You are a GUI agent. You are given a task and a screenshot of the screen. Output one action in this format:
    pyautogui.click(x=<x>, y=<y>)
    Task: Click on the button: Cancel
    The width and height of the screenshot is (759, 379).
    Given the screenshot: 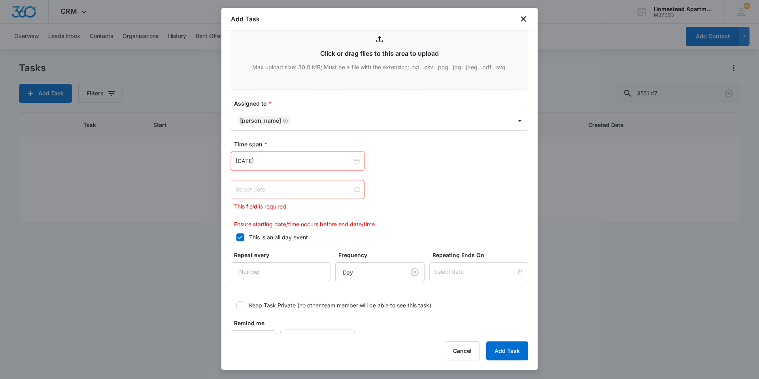 What is the action you would take?
    pyautogui.click(x=462, y=351)
    